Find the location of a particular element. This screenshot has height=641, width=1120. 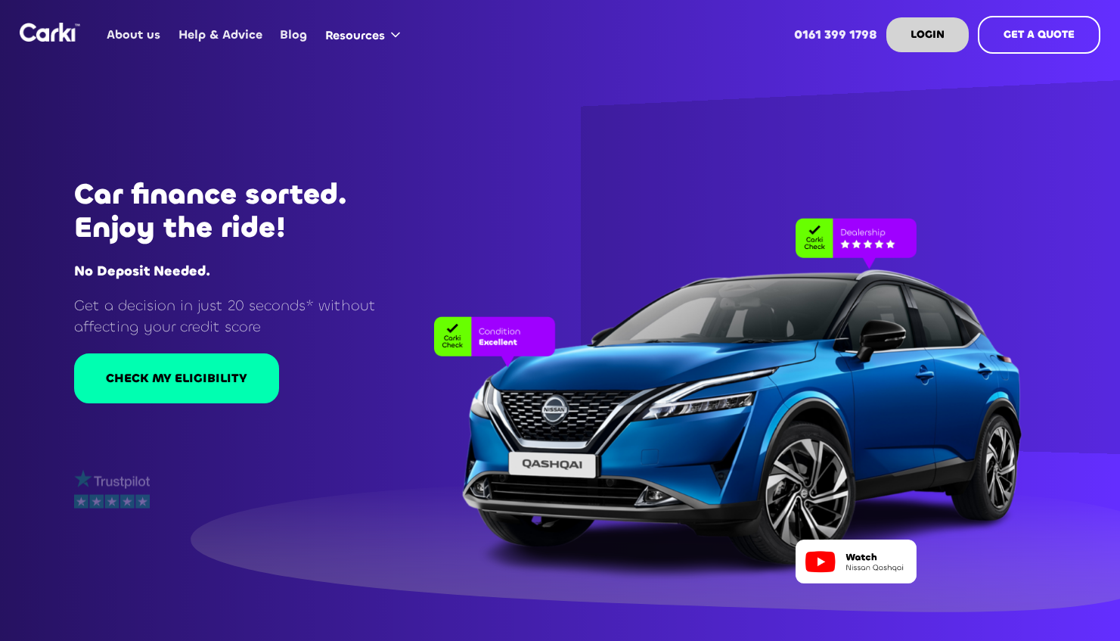

strong: GET A QUOTE is located at coordinates (1039, 34).